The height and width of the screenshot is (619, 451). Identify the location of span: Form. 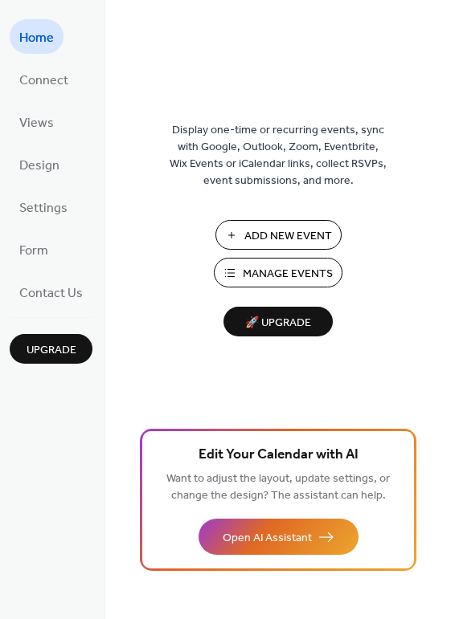
(34, 251).